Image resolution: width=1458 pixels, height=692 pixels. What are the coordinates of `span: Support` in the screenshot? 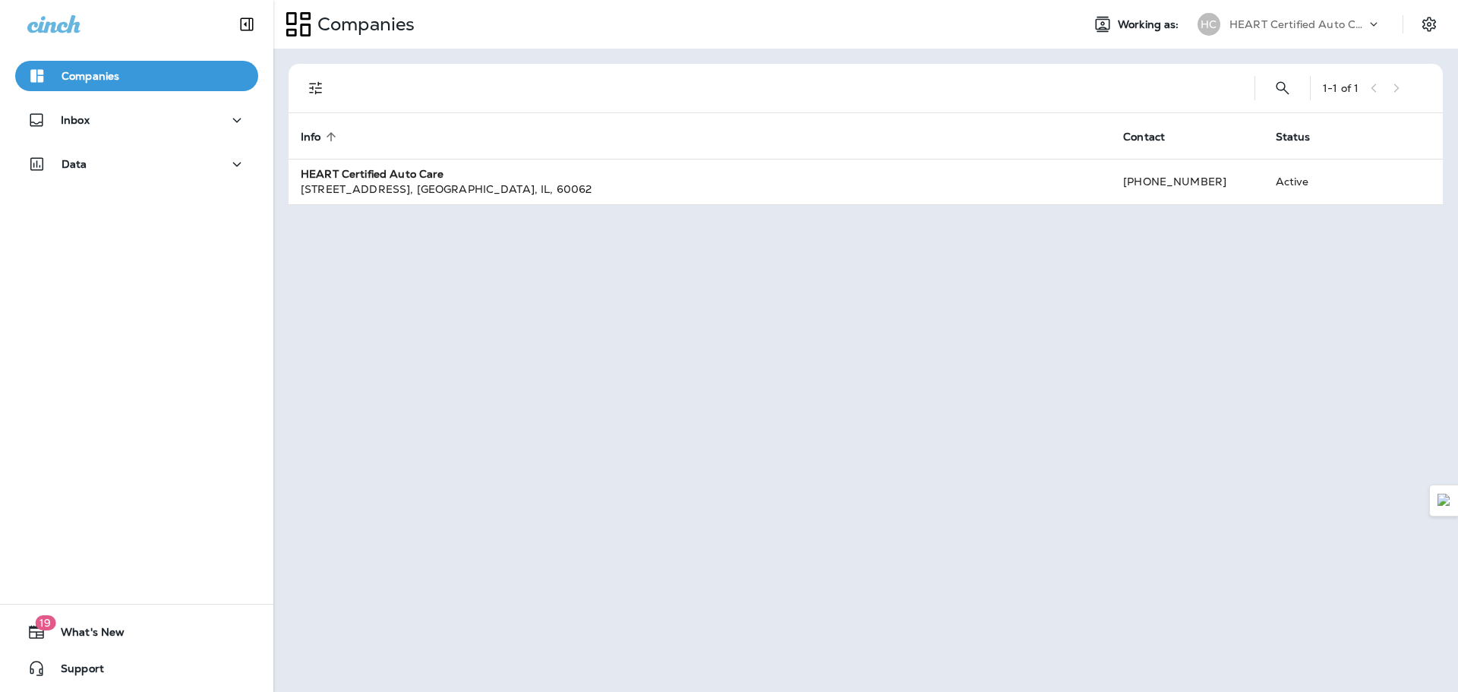 It's located at (74, 671).